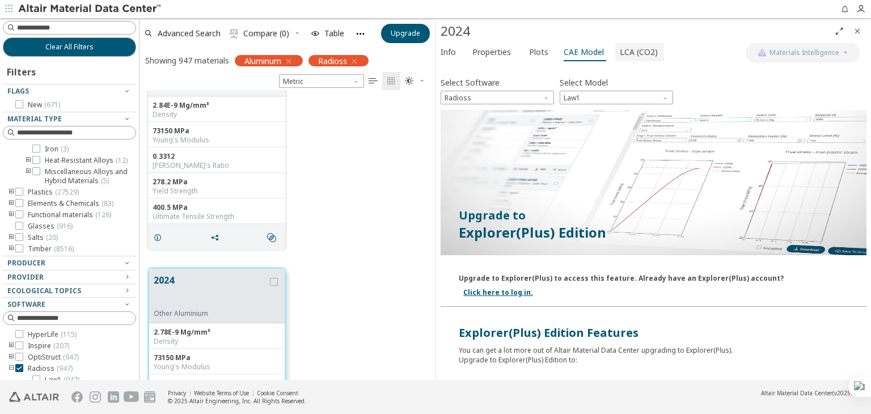 This screenshot has width=871, height=414. Describe the element at coordinates (35, 118) in the screenshot. I see `span: Material Type` at that location.